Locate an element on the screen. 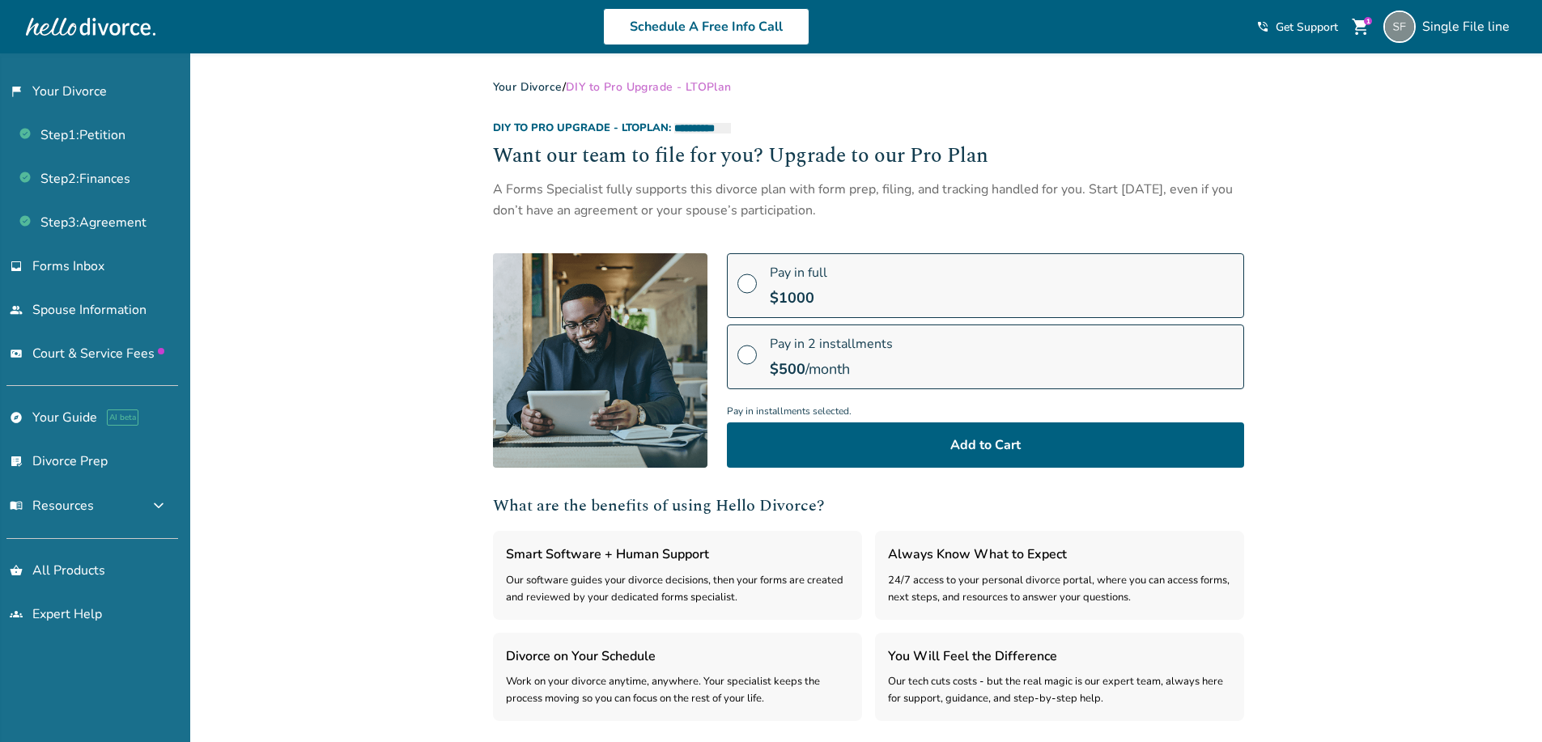  h3: Smart Software + Human Support is located at coordinates (677, 554).